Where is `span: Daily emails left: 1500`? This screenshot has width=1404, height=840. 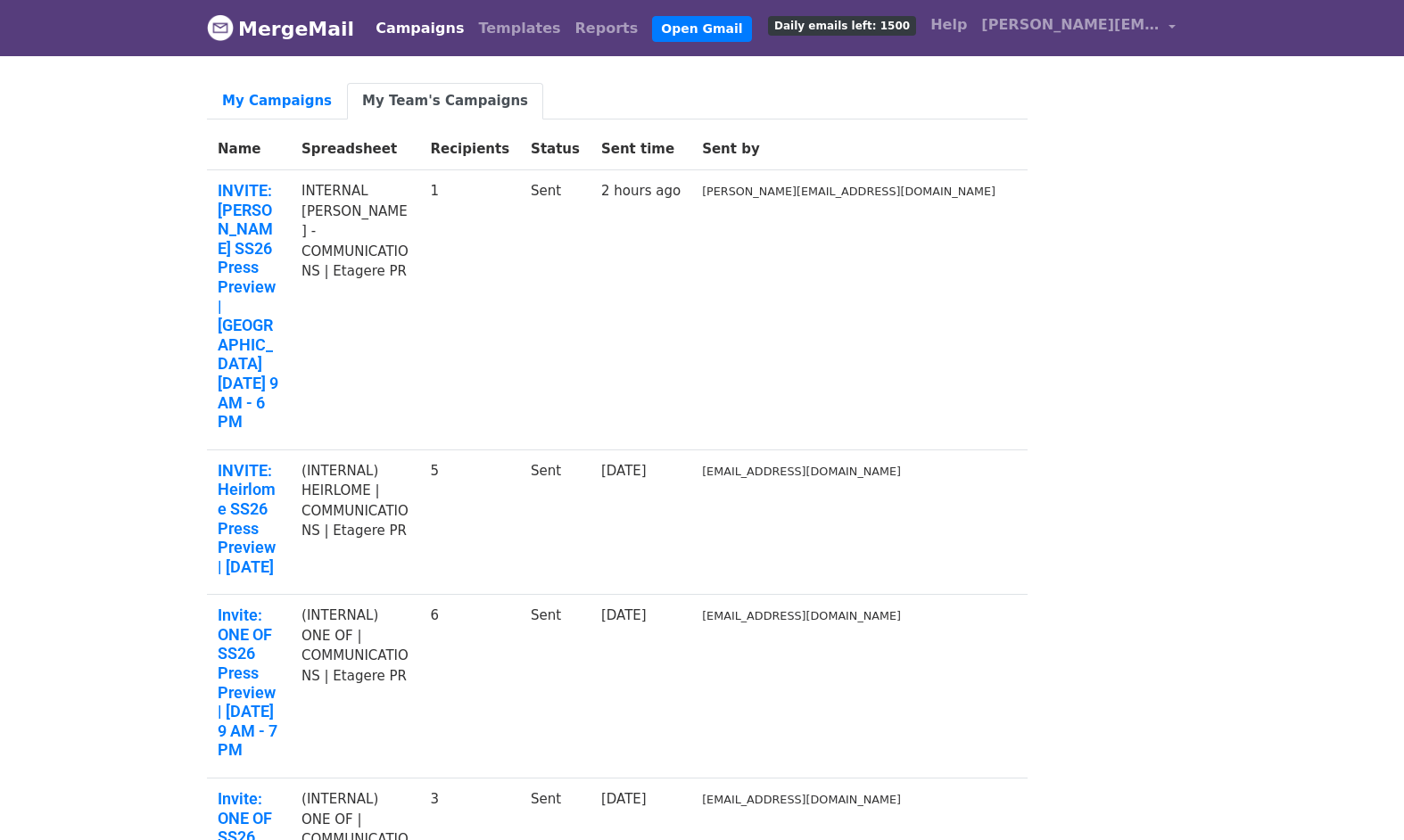 span: Daily emails left: 1500 is located at coordinates (842, 25).